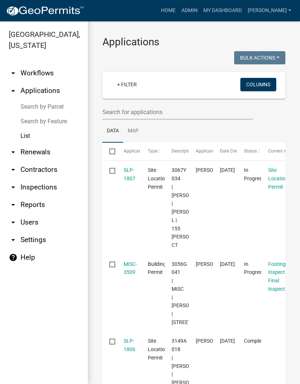 The width and height of the screenshot is (300, 384). Describe the element at coordinates (225, 152) in the screenshot. I see `datatable-header-cell: Date Created` at that location.